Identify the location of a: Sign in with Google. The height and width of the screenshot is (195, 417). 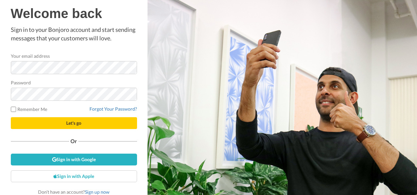
(74, 159).